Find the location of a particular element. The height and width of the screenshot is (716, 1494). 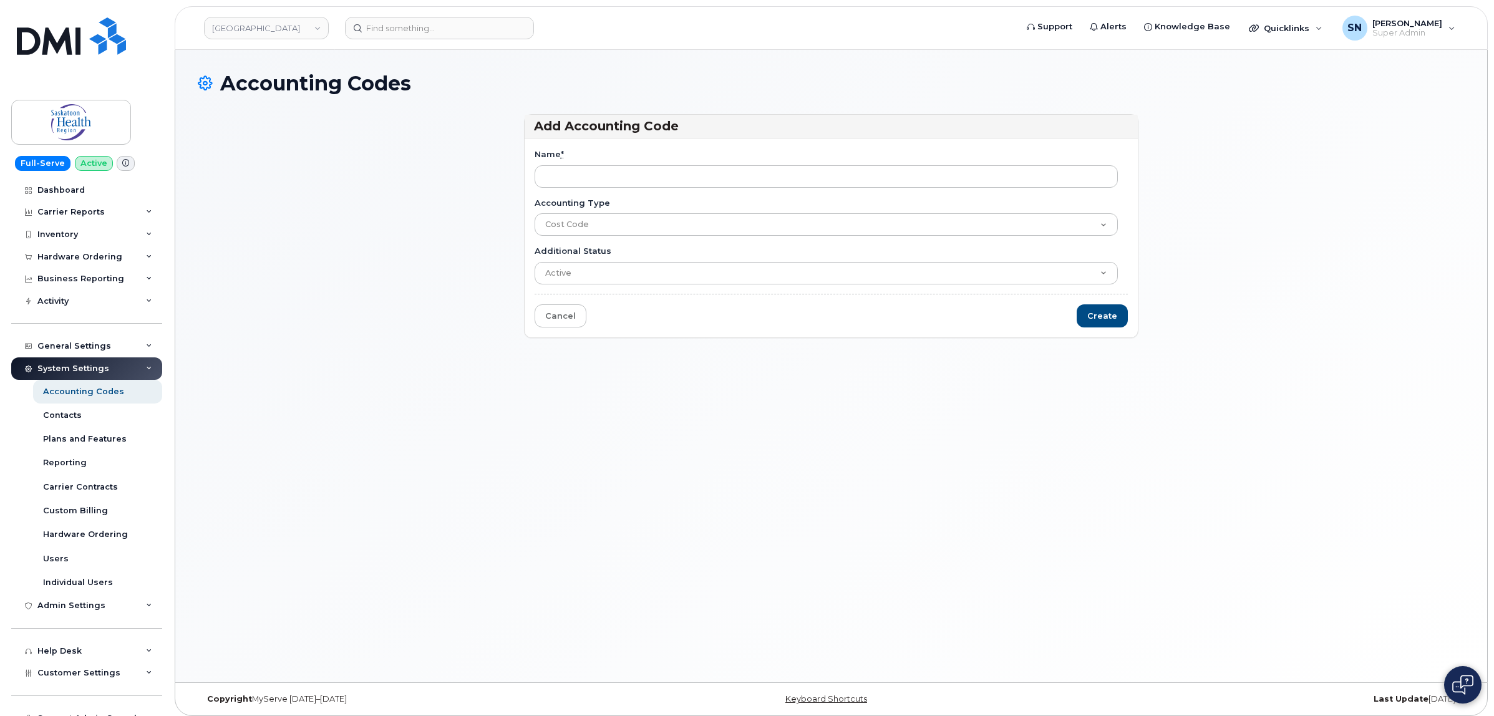

h1: Accounting Codes is located at coordinates (831, 83).